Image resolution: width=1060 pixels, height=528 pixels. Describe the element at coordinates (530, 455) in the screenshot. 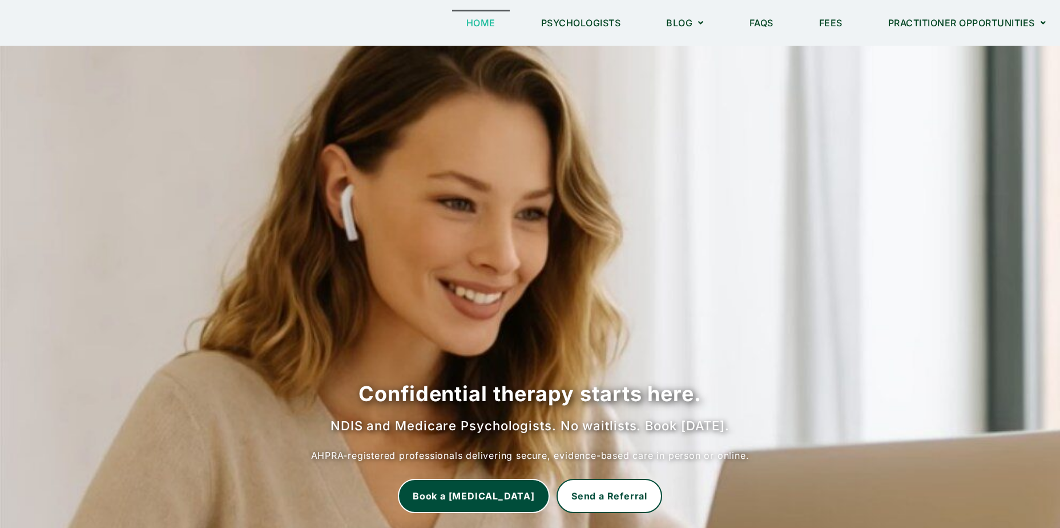

I see `p: AHPRA-registered professionals delivering secure, evidence-based care in person or online.` at that location.